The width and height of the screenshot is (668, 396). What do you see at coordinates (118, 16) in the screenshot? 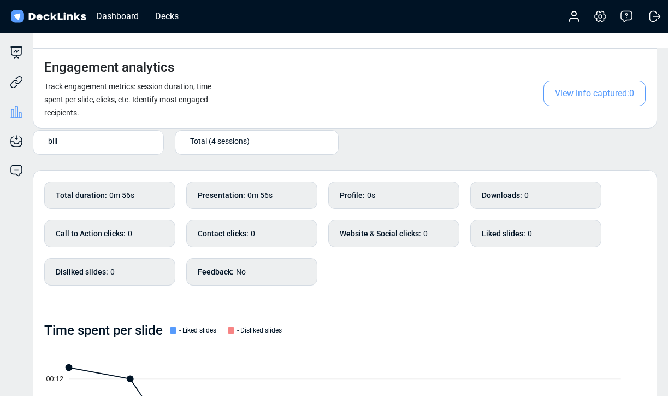
I see `div: Dashboard` at bounding box center [118, 16].